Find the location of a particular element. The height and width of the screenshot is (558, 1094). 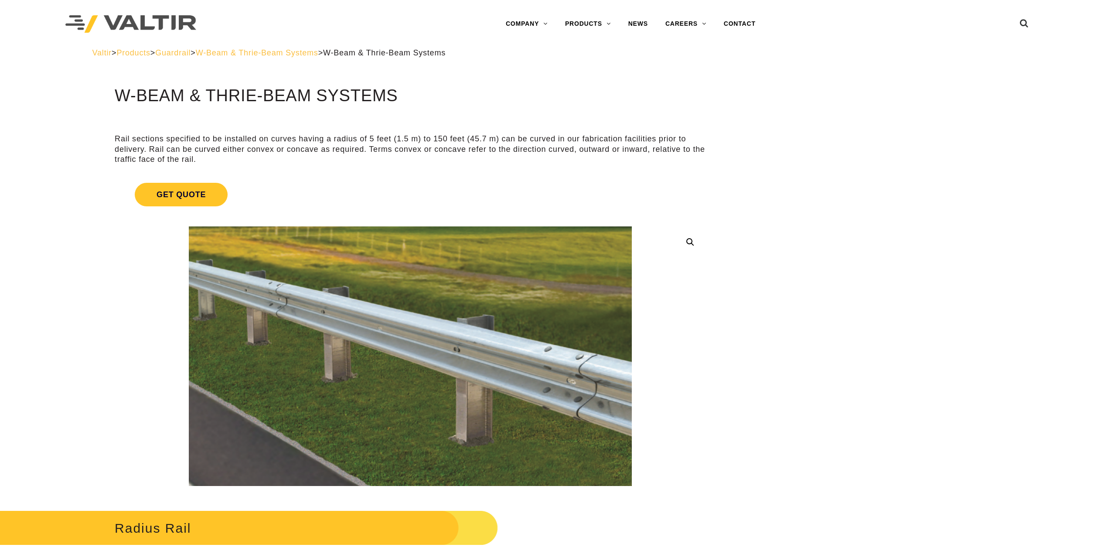

span: Valtir is located at coordinates (102, 53).